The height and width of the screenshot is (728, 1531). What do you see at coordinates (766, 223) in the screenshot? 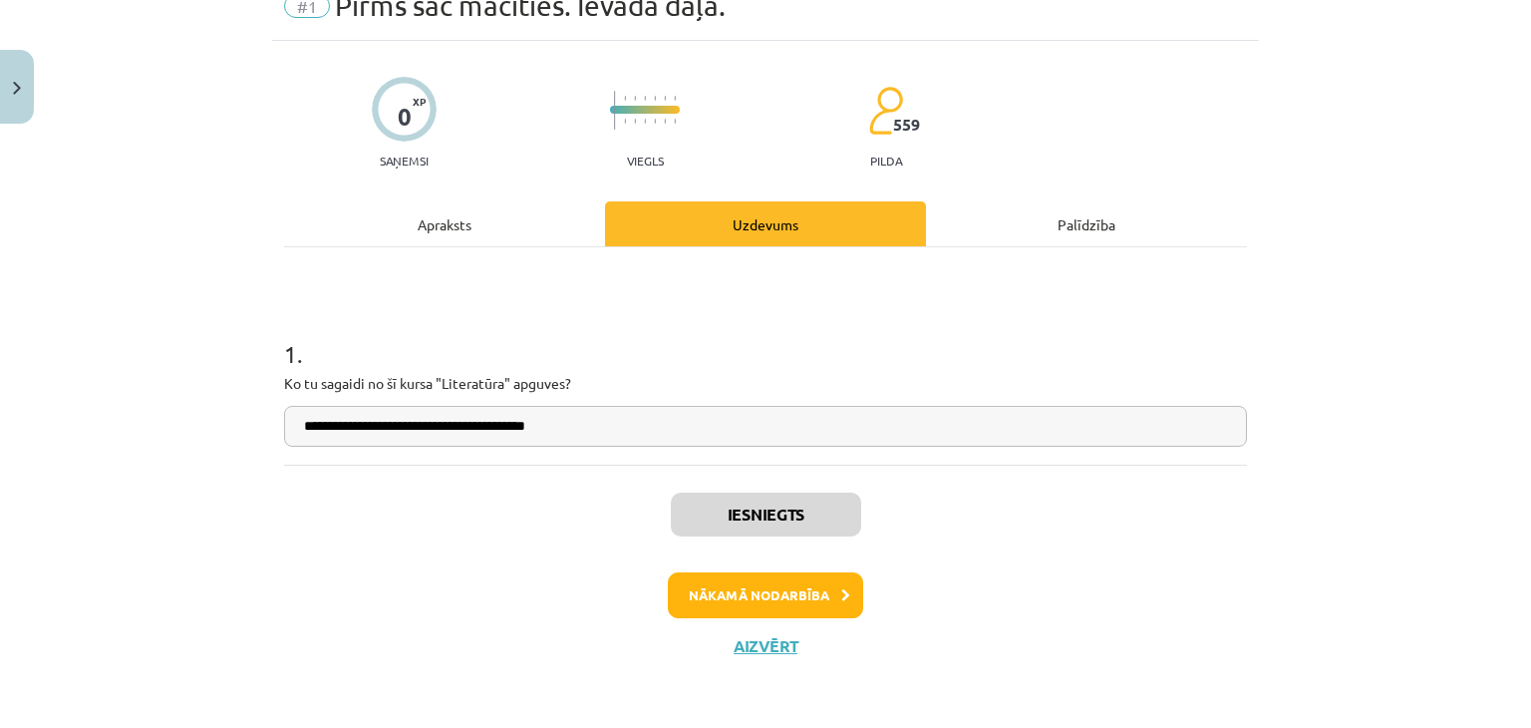
I see `div: Uzdevums` at bounding box center [766, 223].